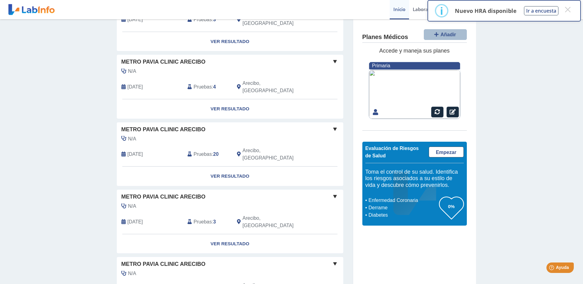 This screenshot has height=284, width=583. What do you see at coordinates (442, 11) in the screenshot?
I see `div: i` at bounding box center [442, 11].